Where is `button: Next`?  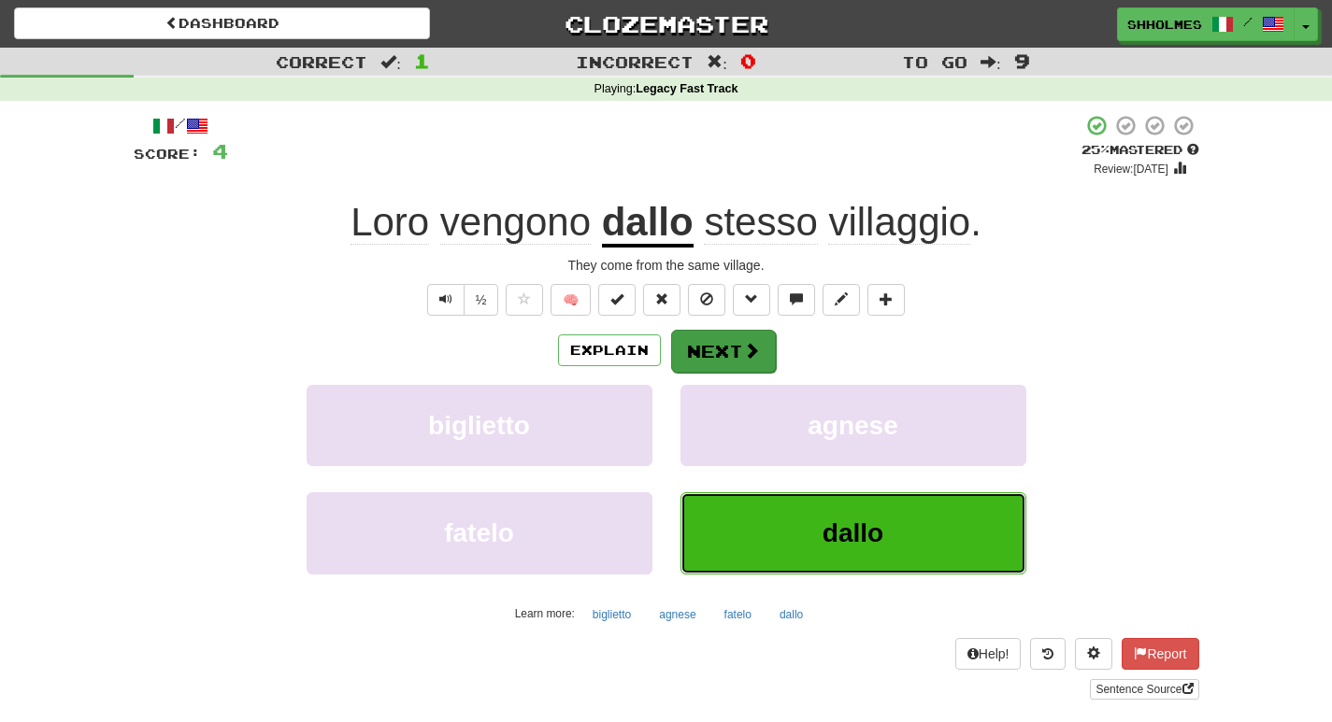 button: Next is located at coordinates (723, 351).